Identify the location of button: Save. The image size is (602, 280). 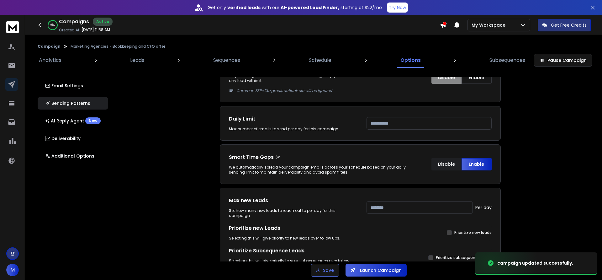
(325, 270).